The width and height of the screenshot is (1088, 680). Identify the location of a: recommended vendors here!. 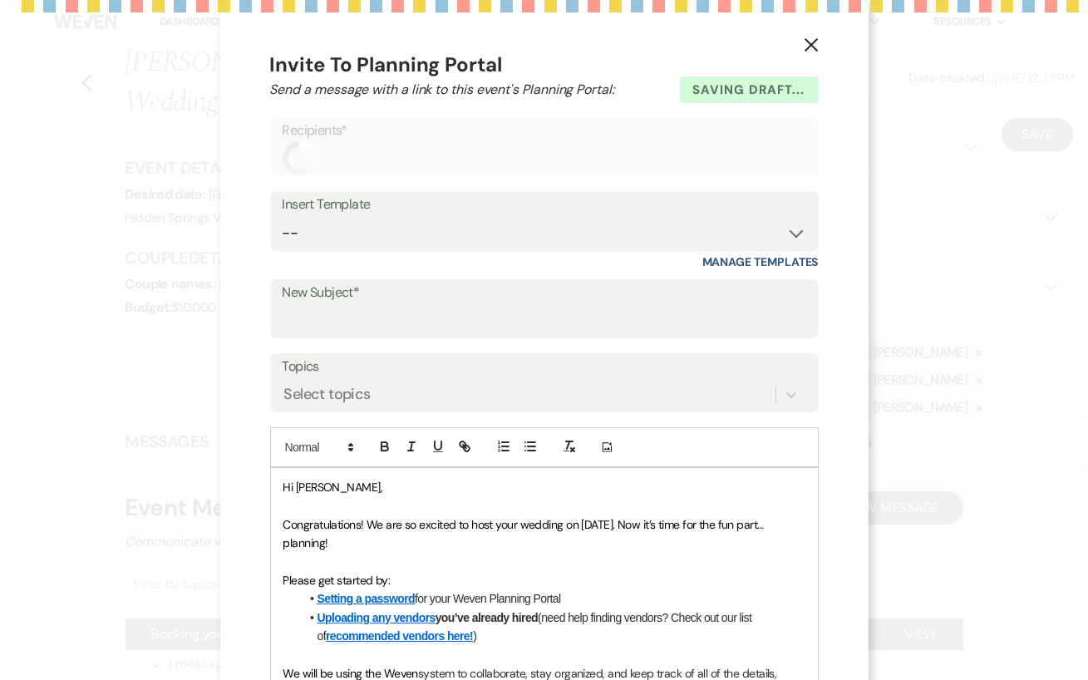
(399, 636).